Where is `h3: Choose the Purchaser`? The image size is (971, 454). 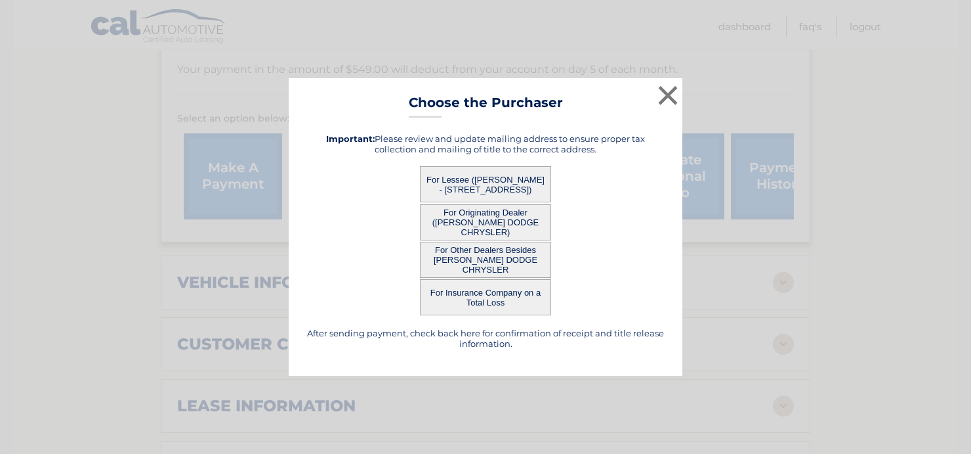
h3: Choose the Purchaser is located at coordinates (486, 106).